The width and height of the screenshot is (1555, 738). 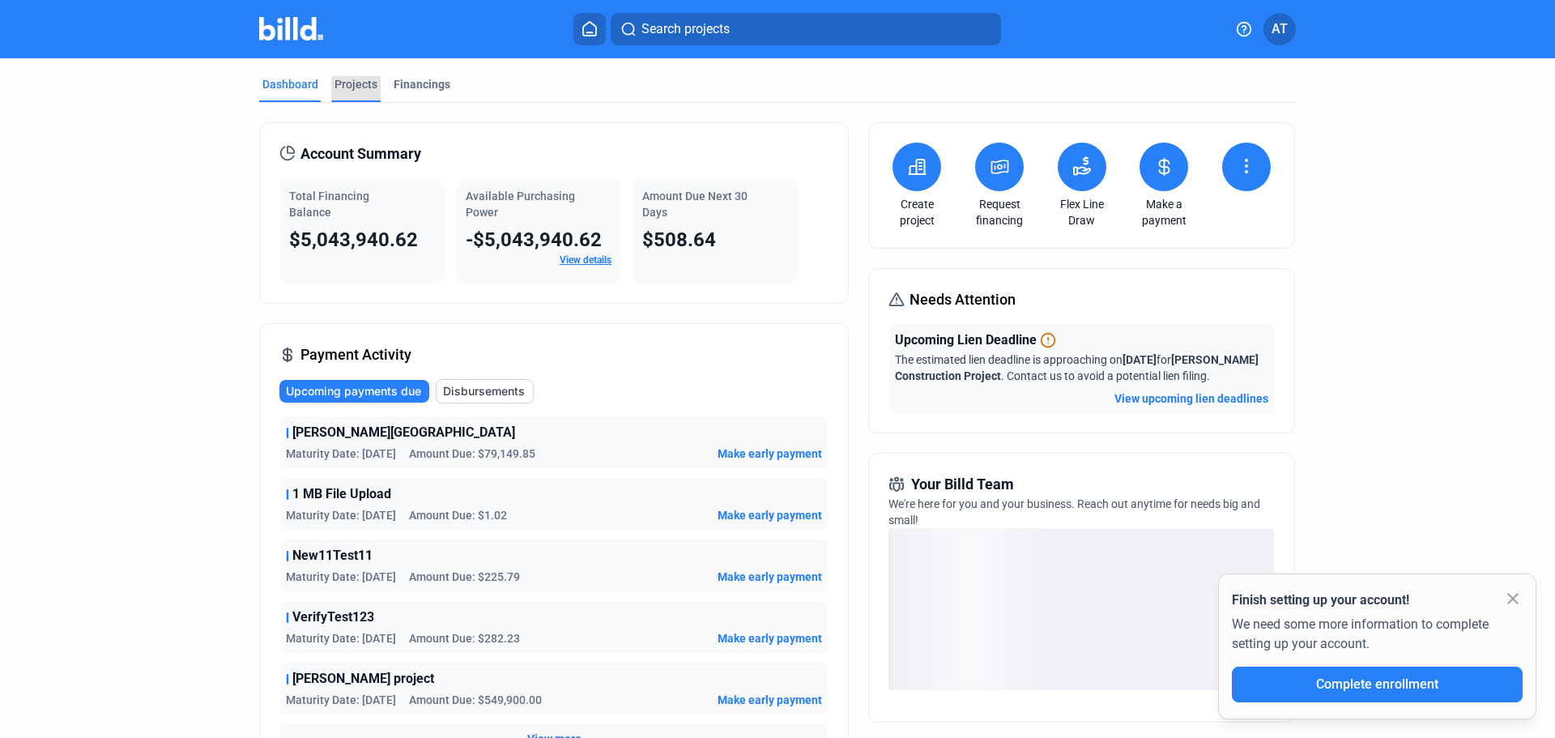 I want to click on span: Disbursements, so click(x=484, y=391).